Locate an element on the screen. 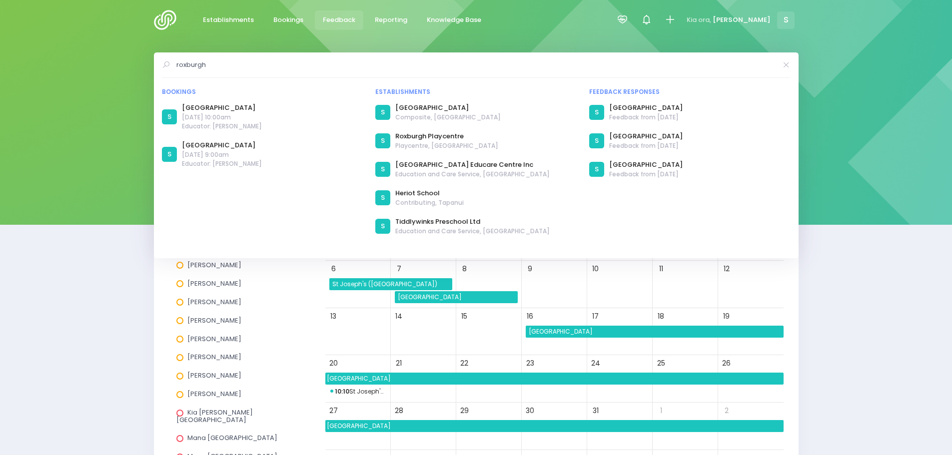 This screenshot has height=455, width=952. input: Search for anything (like establishments, bookings, or feedback) is located at coordinates (476, 65).